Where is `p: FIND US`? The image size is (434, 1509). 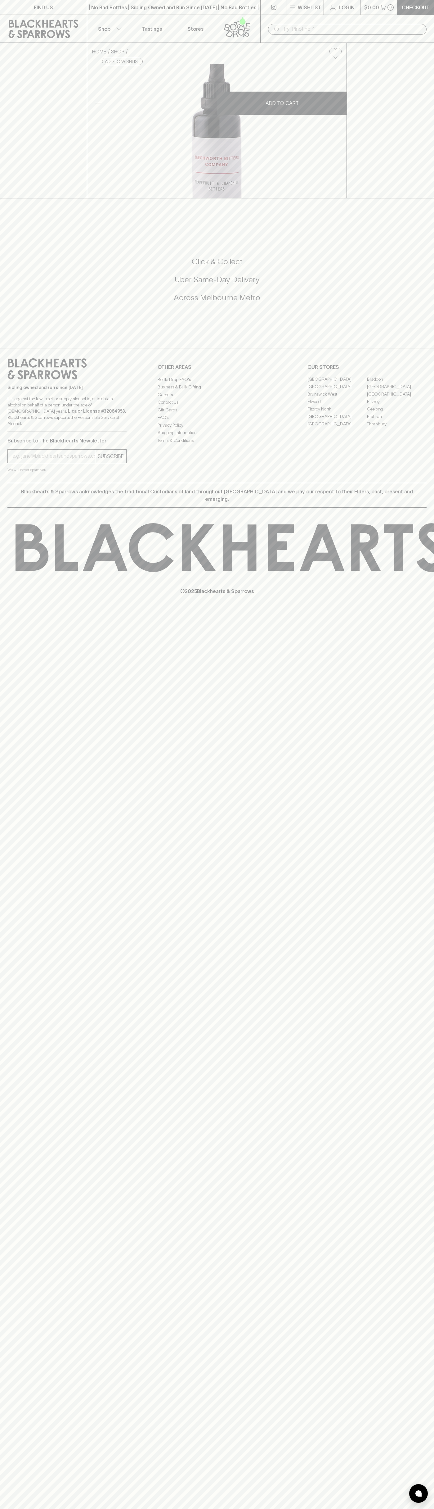
p: FIND US is located at coordinates (43, 7).